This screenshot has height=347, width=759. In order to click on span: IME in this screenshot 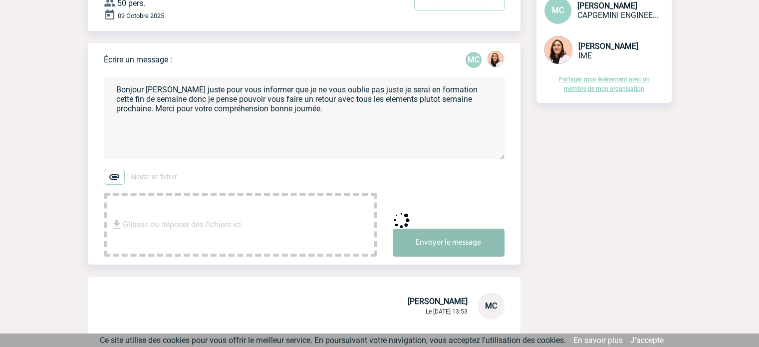, I will do `click(585, 55)`.